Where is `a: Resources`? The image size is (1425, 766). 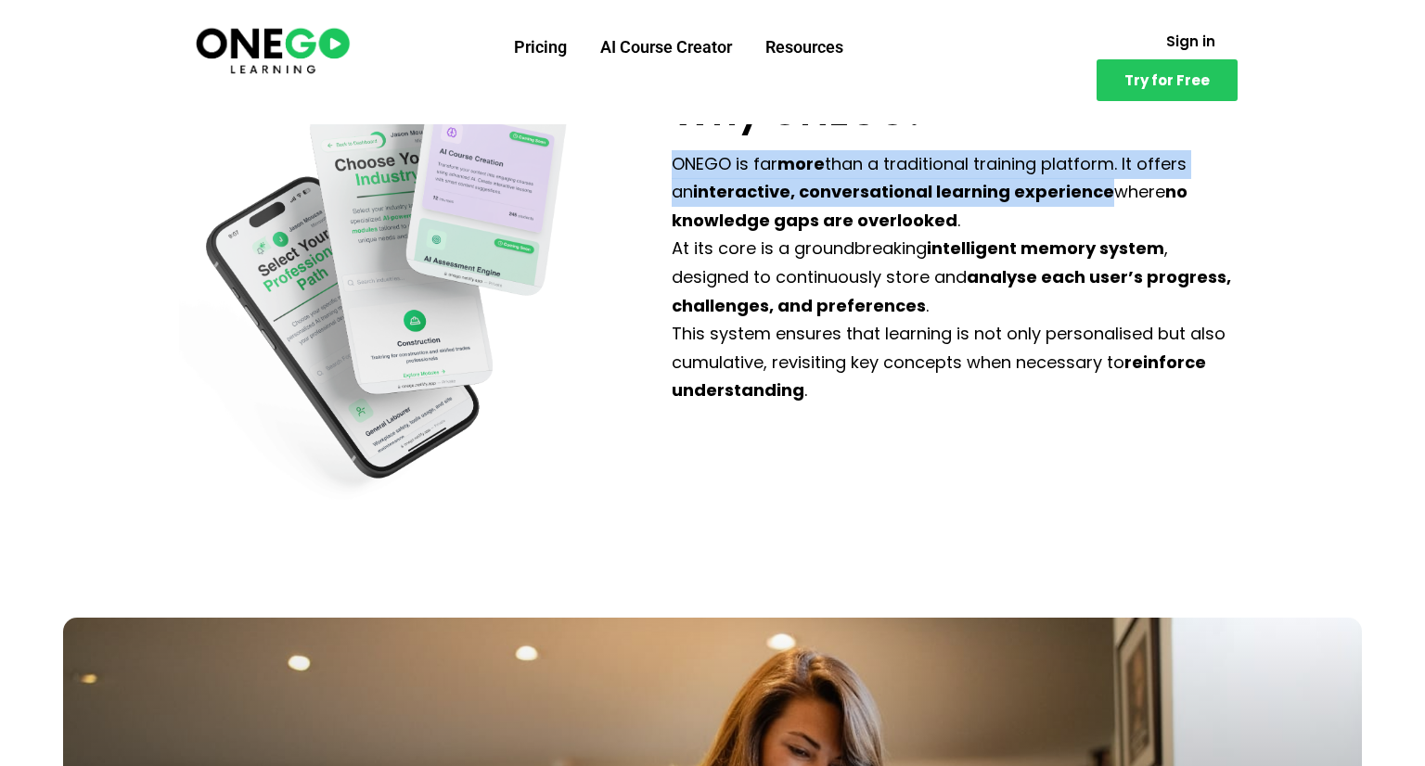
a: Resources is located at coordinates (804, 47).